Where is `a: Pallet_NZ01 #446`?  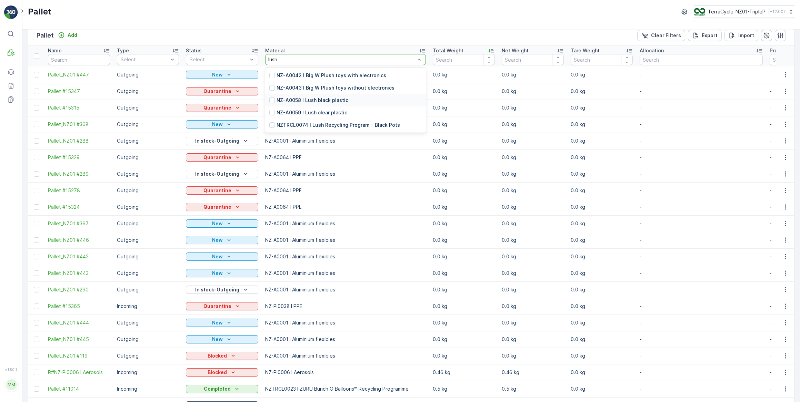
a: Pallet_NZ01 #446 is located at coordinates (79, 240).